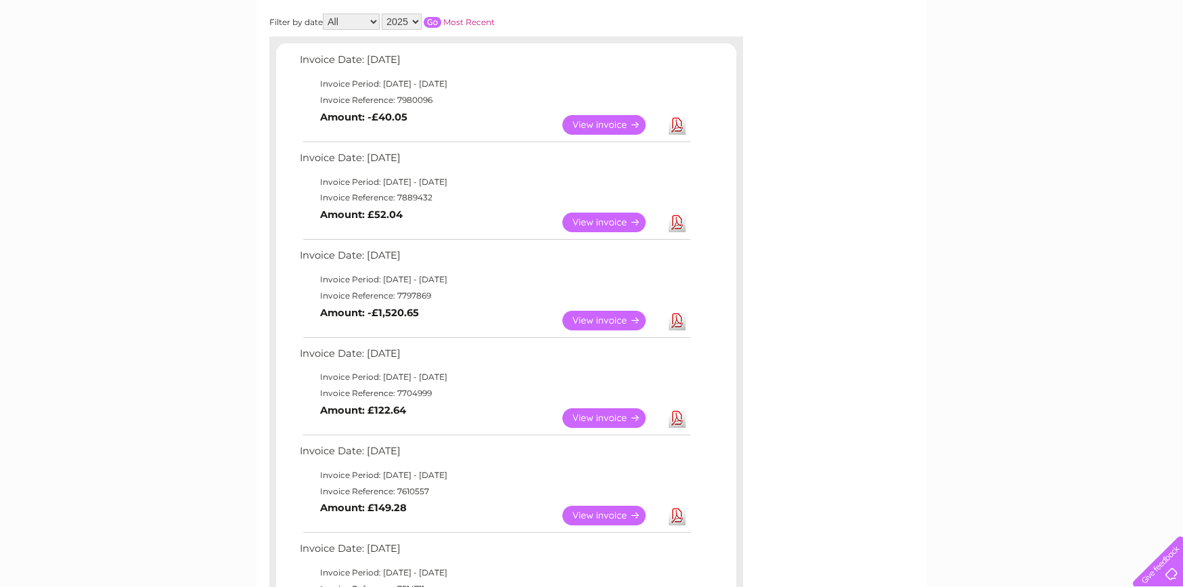  What do you see at coordinates (1037, 62) in the screenshot?
I see `a: Telecoms` at bounding box center [1037, 62].